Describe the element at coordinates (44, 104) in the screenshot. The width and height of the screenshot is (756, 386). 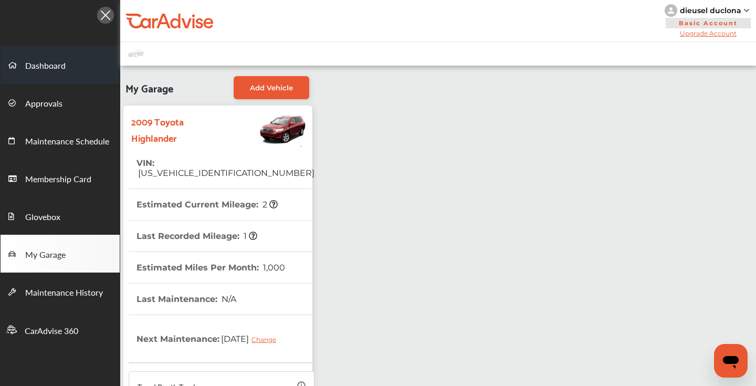
I see `span: Approvals` at that location.